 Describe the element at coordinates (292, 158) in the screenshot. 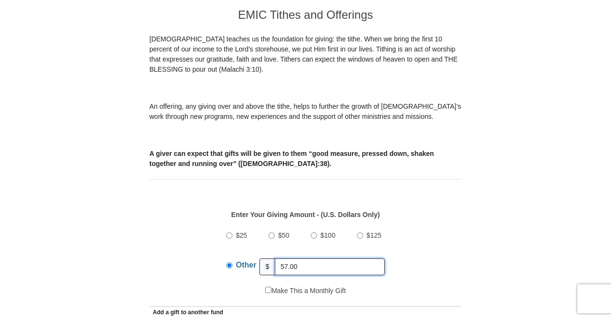

I see `b: A giver can expect that gifts will be given to them “good measure, pressed down, shaken together ...` at that location.